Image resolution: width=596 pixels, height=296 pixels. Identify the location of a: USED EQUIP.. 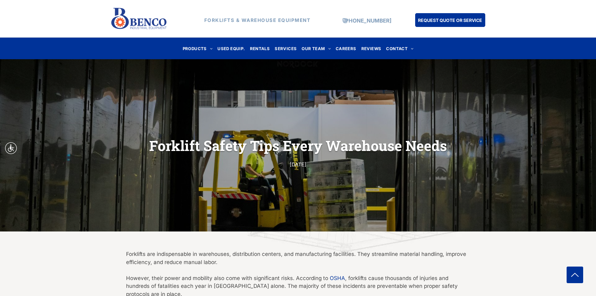
(231, 48).